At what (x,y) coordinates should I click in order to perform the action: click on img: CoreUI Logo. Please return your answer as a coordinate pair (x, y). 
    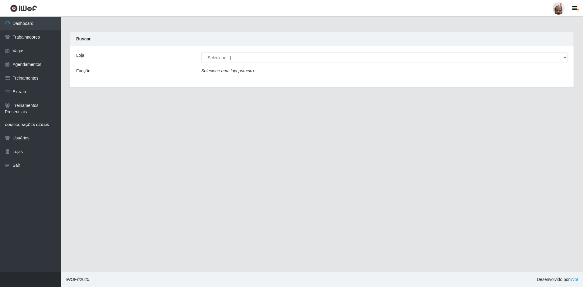
    Looking at the image, I should click on (23, 8).